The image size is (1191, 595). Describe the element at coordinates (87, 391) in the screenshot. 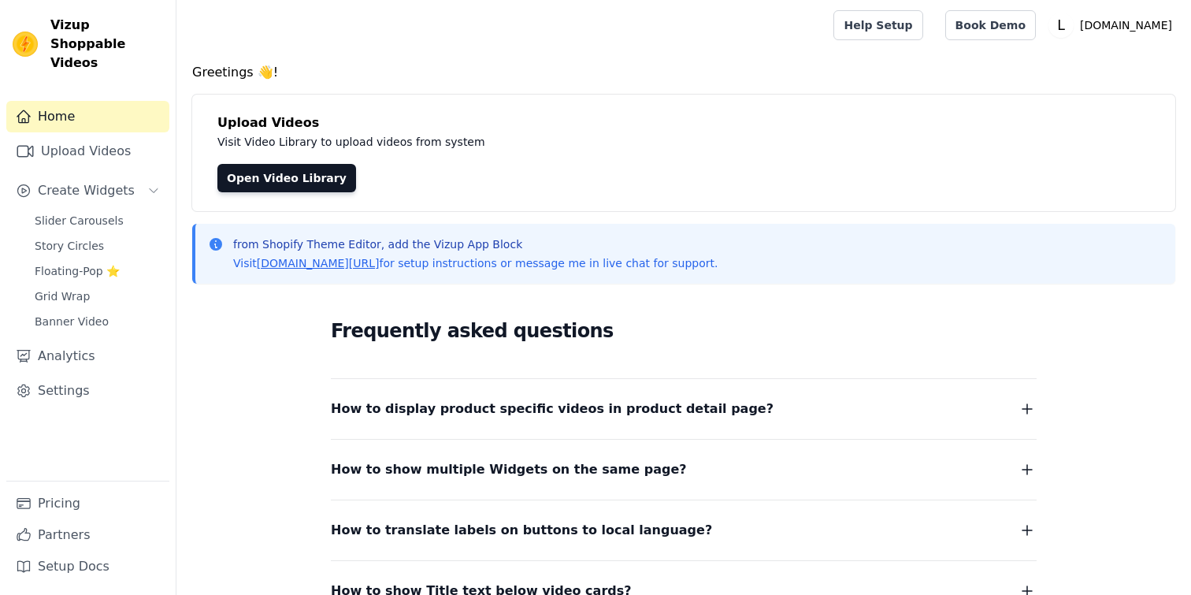

I see `a: Settings` at that location.